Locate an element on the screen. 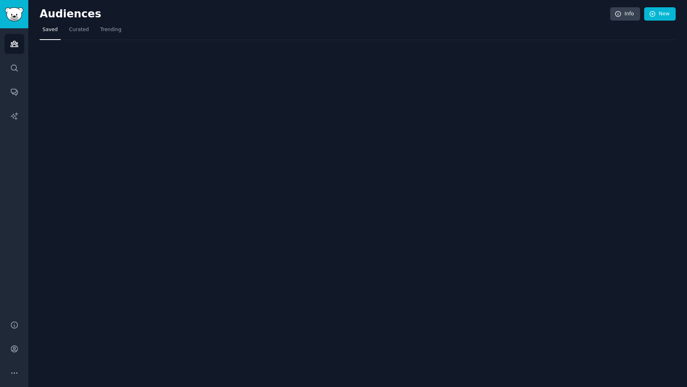  span: Trending is located at coordinates (111, 30).